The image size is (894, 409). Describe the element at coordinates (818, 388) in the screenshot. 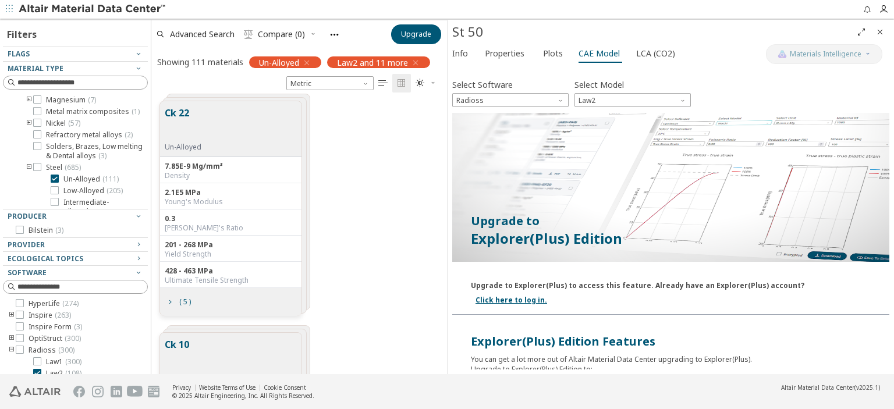

I see `span: Altair Material Data Center` at that location.